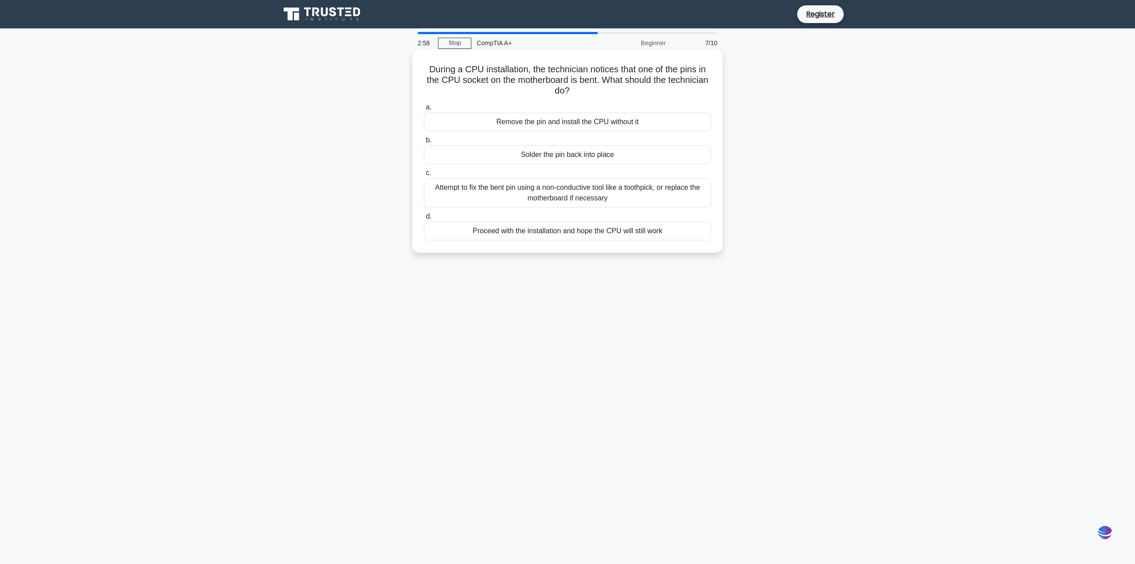  Describe the element at coordinates (428, 172) in the screenshot. I see `span: c.` at that location.